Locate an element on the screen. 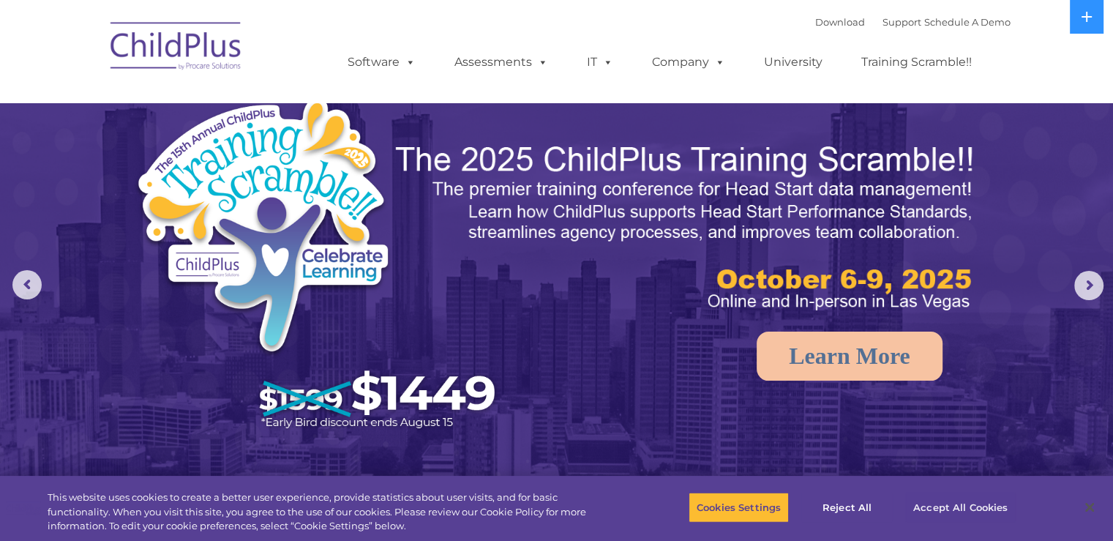 Image resolution: width=1113 pixels, height=541 pixels. a: Schedule A Demo is located at coordinates (967, 22).